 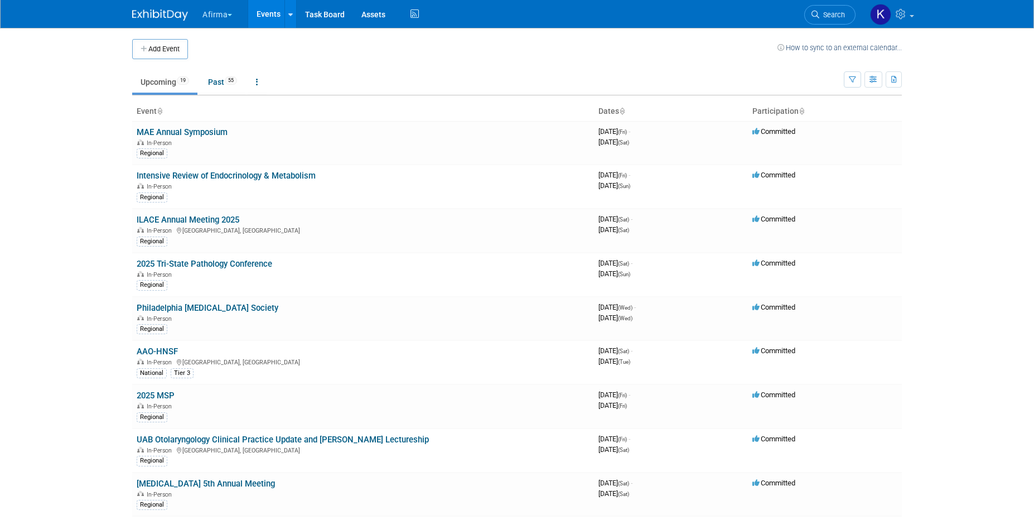 What do you see at coordinates (622, 111) in the screenshot?
I see `a: Sort by Start Date` at bounding box center [622, 111].